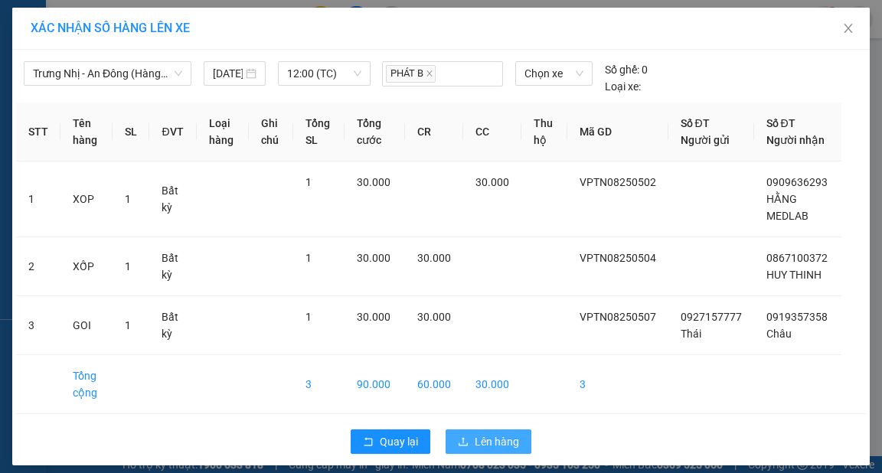  I want to click on span: Lên hàng, so click(497, 442).